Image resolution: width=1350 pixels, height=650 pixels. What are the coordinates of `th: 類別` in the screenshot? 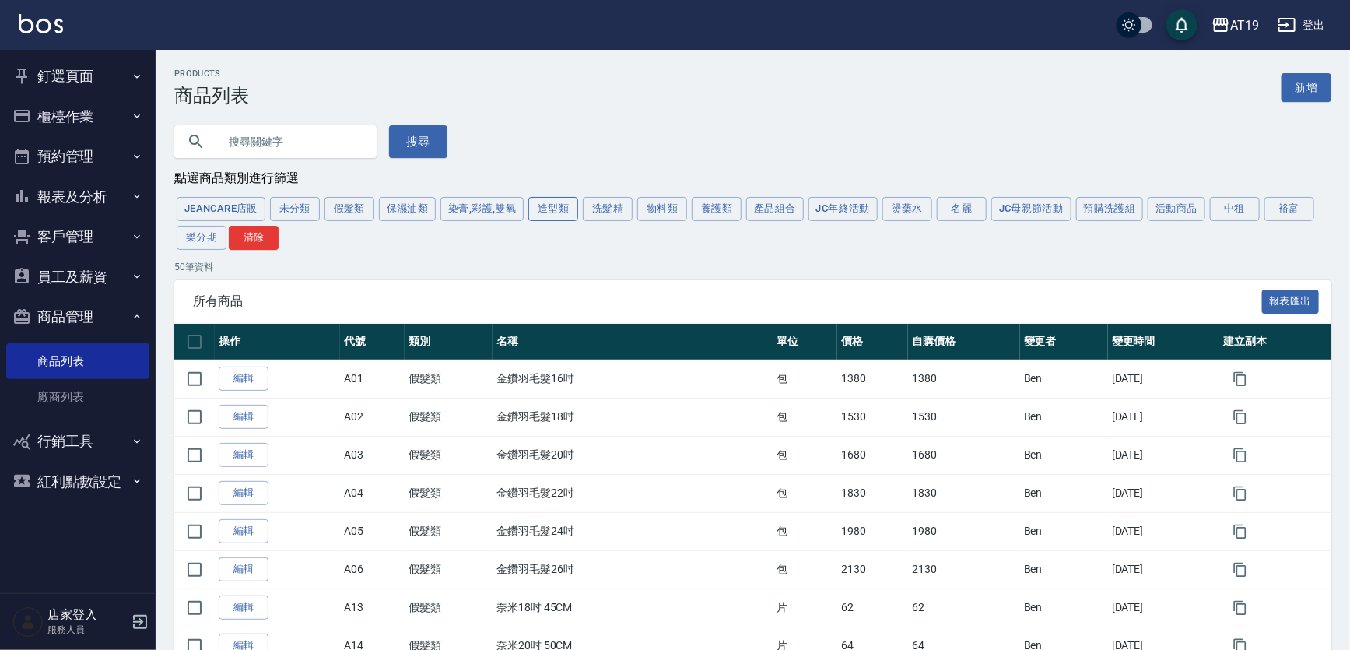 It's located at (448, 342).